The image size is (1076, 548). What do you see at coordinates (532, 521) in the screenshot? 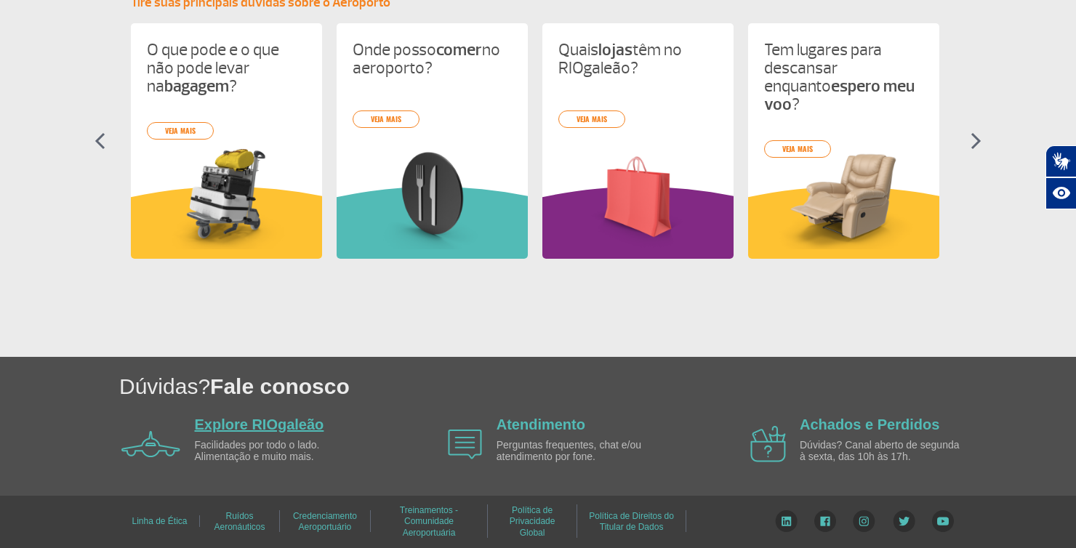
I see `a: Política de Privacidade Global` at bounding box center [532, 521].